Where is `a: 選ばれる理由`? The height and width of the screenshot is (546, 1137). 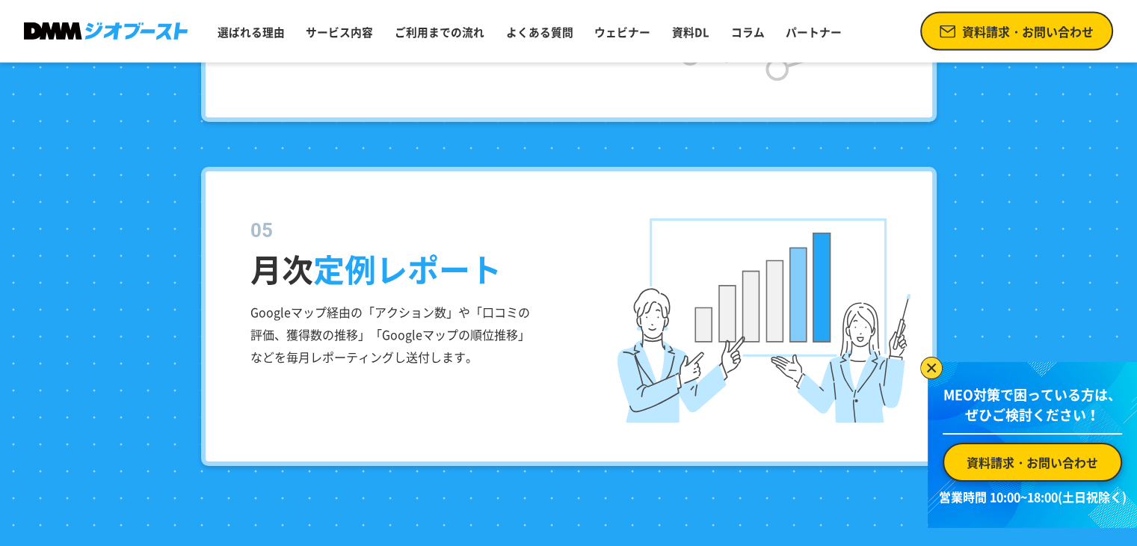
a: 選ばれる理由 is located at coordinates (251, 32).